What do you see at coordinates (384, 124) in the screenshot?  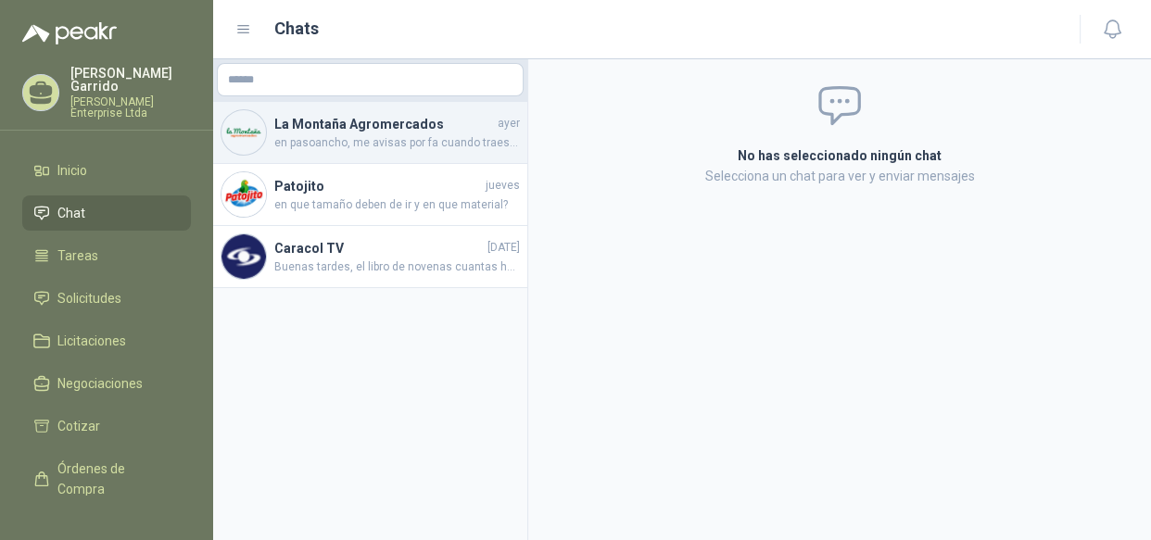 I see `h4: La Montaña Agromercados` at bounding box center [384, 124].